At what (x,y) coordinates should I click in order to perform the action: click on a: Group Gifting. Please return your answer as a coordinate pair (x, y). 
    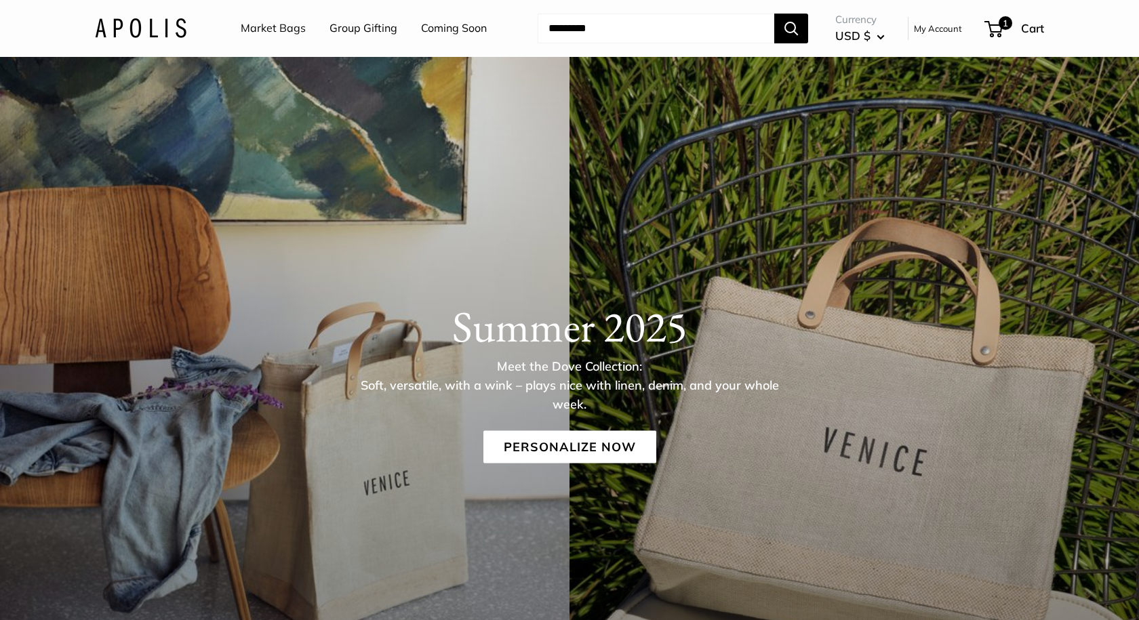
    Looking at the image, I should click on (363, 28).